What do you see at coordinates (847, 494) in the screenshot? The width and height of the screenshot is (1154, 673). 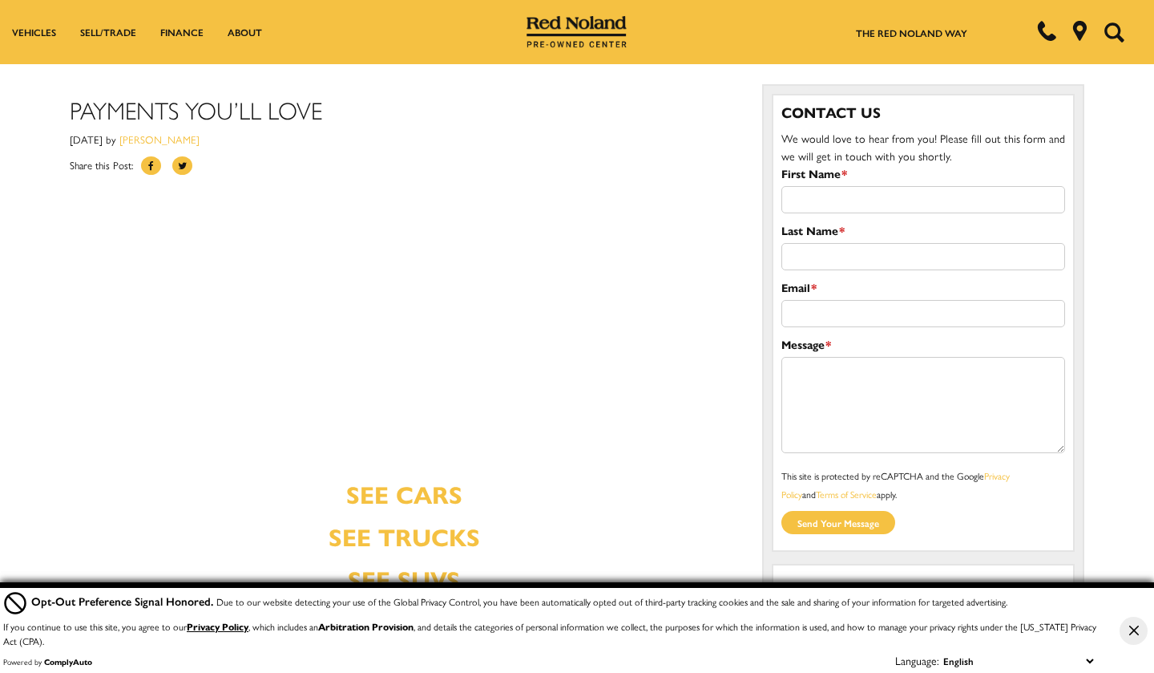 I see `a: Terms of Service` at bounding box center [847, 494].